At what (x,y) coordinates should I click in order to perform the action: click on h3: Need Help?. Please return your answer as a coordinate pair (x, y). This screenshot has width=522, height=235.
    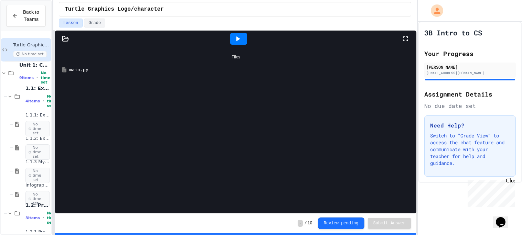
    Looking at the image, I should click on (470, 126).